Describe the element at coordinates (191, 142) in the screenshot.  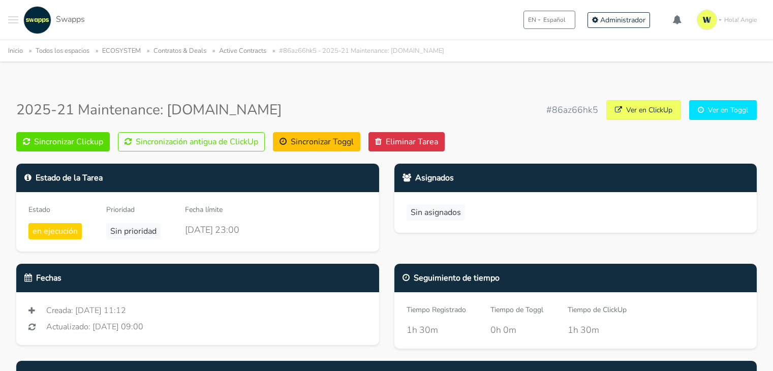
I see `button: Sincronización antigua de ClickUp` at that location.